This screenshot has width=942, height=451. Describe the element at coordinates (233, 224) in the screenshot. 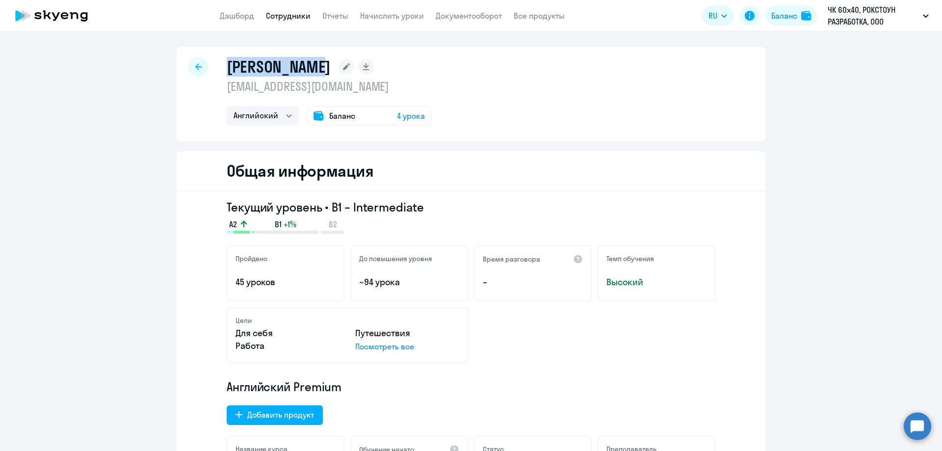

I see `span: A2` at that location.